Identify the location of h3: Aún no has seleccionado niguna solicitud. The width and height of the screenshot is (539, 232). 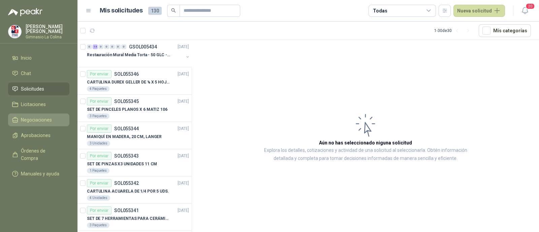
(365, 143).